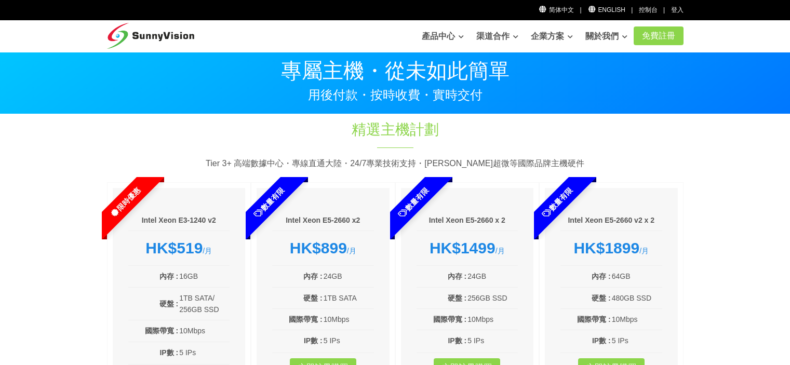 Image resolution: width=790 pixels, height=365 pixels. I want to click on td: 256GB SSD, so click(492, 298).